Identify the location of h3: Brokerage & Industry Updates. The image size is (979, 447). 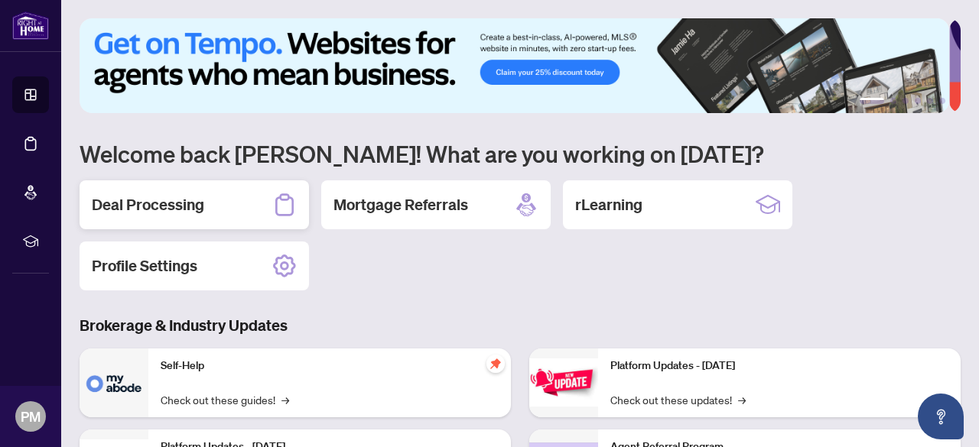
(520, 326).